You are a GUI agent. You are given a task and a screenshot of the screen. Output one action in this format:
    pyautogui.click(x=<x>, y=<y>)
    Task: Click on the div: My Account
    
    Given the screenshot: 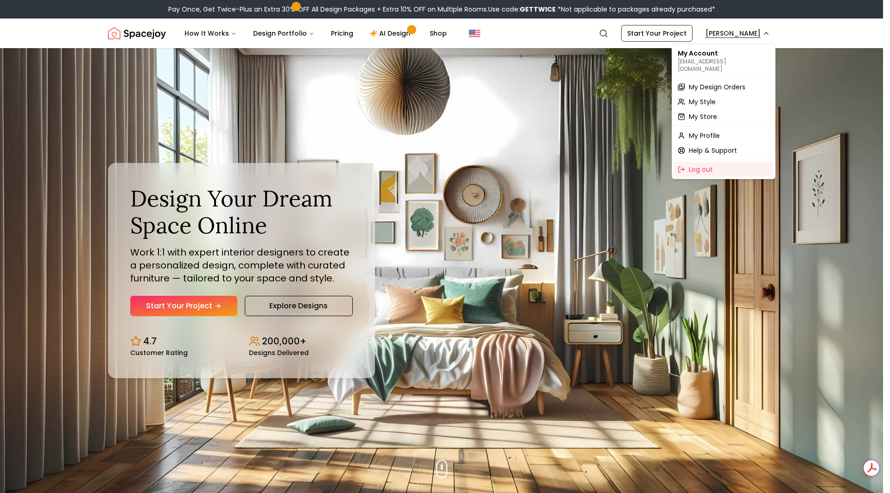 What is the action you would take?
    pyautogui.click(x=723, y=61)
    